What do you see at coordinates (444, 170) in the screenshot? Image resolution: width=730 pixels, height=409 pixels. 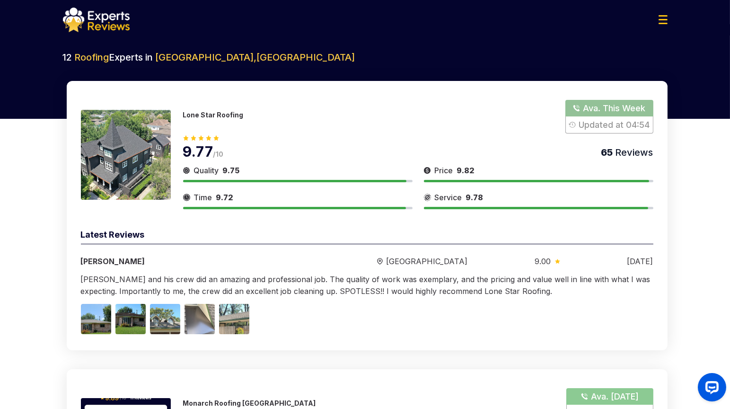 I see `span: Price` at bounding box center [444, 170].